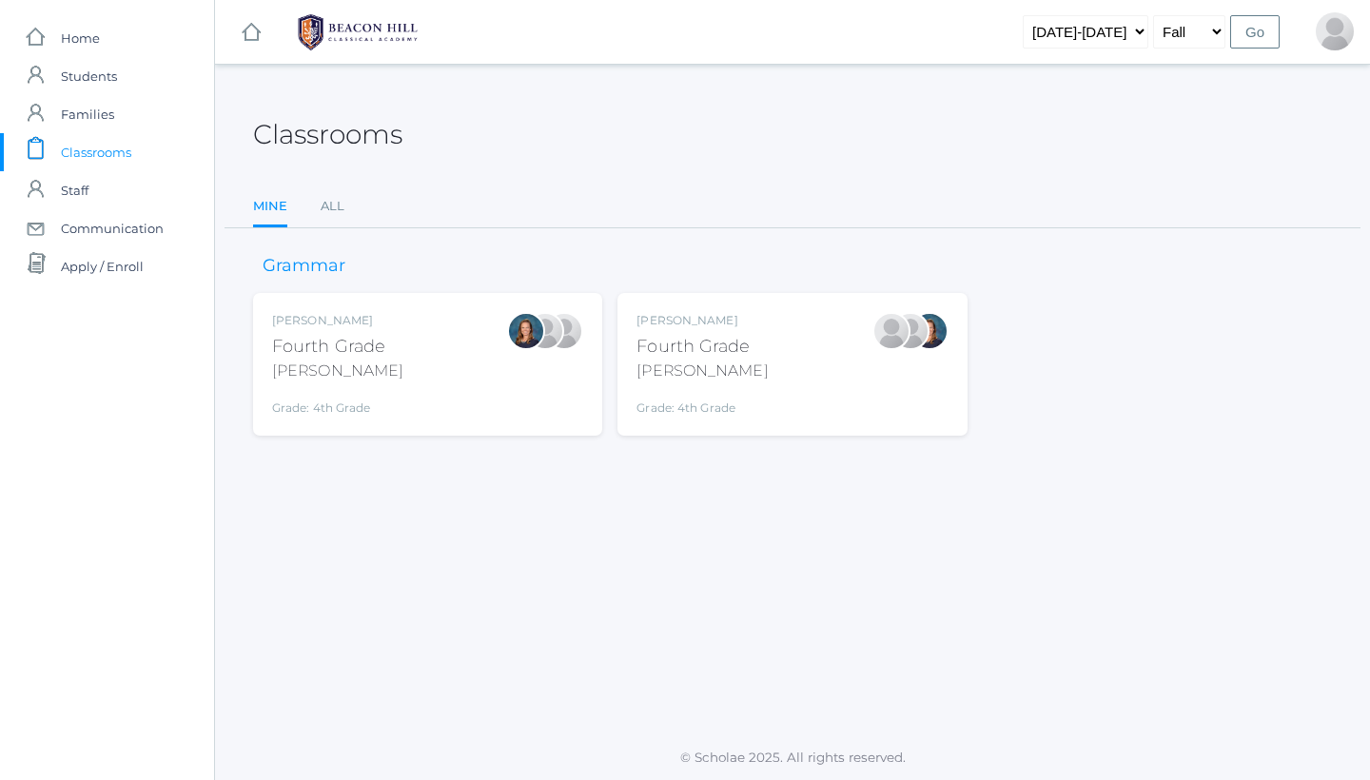 The height and width of the screenshot is (780, 1370). What do you see at coordinates (89, 76) in the screenshot?
I see `span: Students` at bounding box center [89, 76].